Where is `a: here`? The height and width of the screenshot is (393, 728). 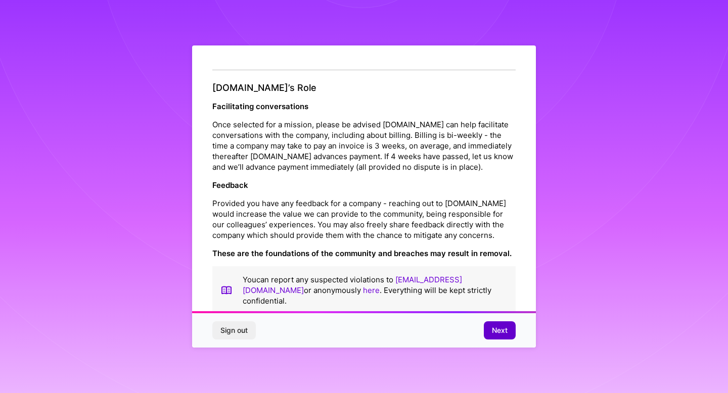
a: here is located at coordinates (371, 290).